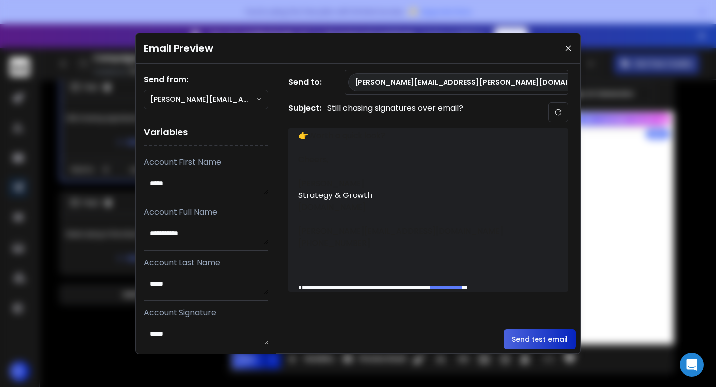  I want to click on span: Cheers,, so click(313, 159).